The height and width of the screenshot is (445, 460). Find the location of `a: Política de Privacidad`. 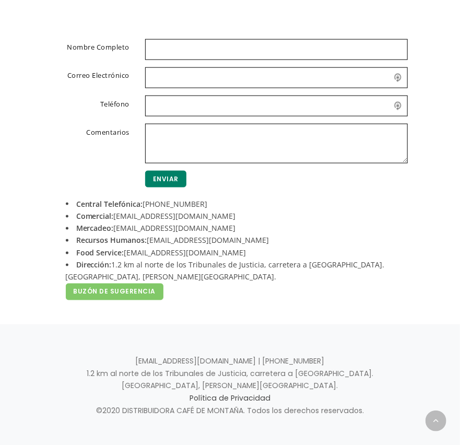

a: Política de Privacidad is located at coordinates (230, 399).